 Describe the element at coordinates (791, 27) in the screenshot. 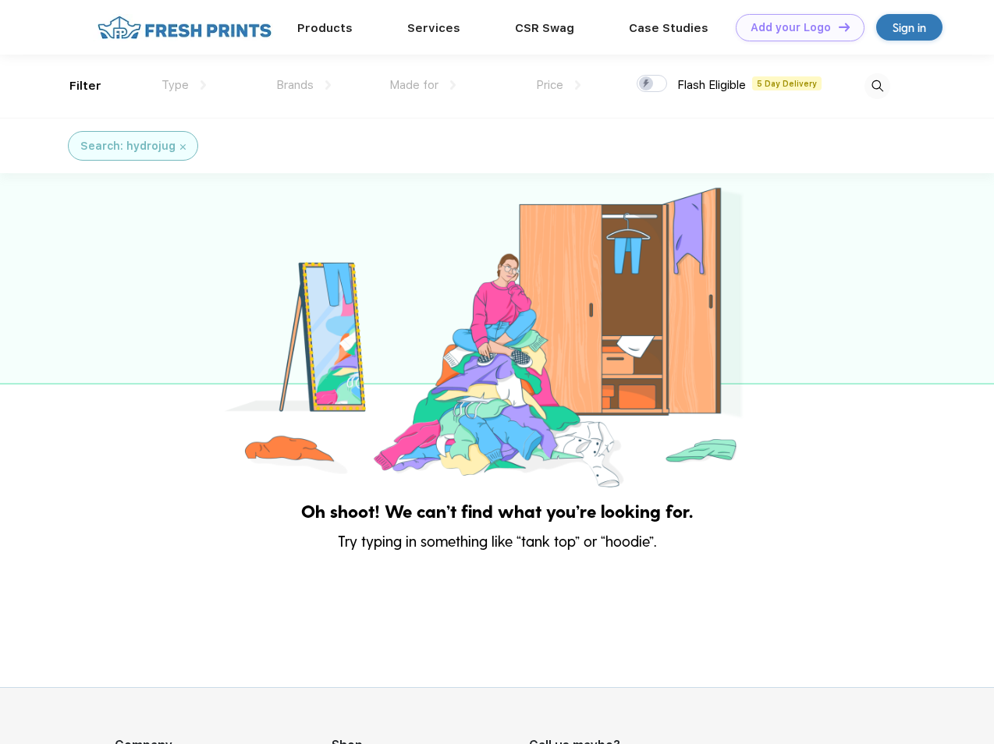

I see `div: Add your Logo` at that location.